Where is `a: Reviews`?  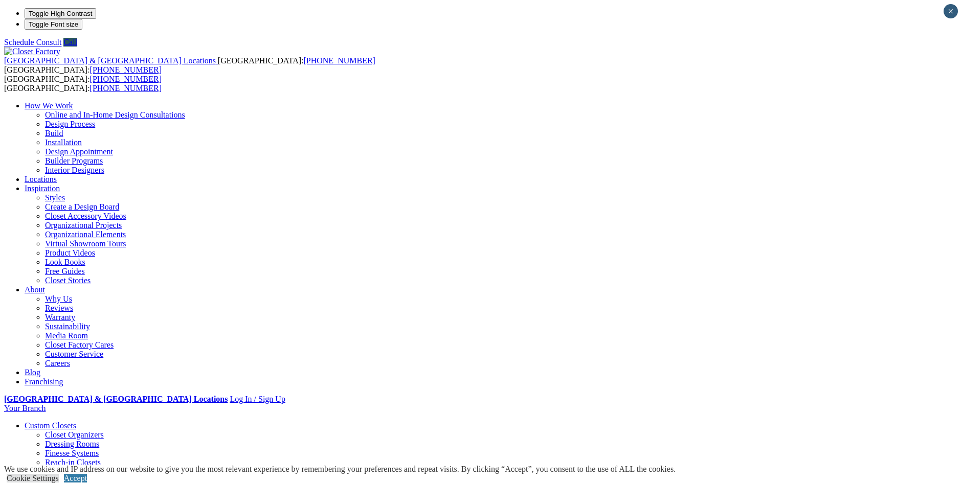
a: Reviews is located at coordinates (59, 308).